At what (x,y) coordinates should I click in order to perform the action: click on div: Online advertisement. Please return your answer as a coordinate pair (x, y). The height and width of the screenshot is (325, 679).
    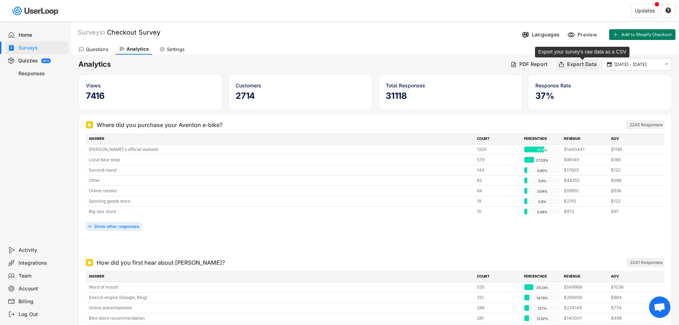
    Looking at the image, I should click on (281, 308).